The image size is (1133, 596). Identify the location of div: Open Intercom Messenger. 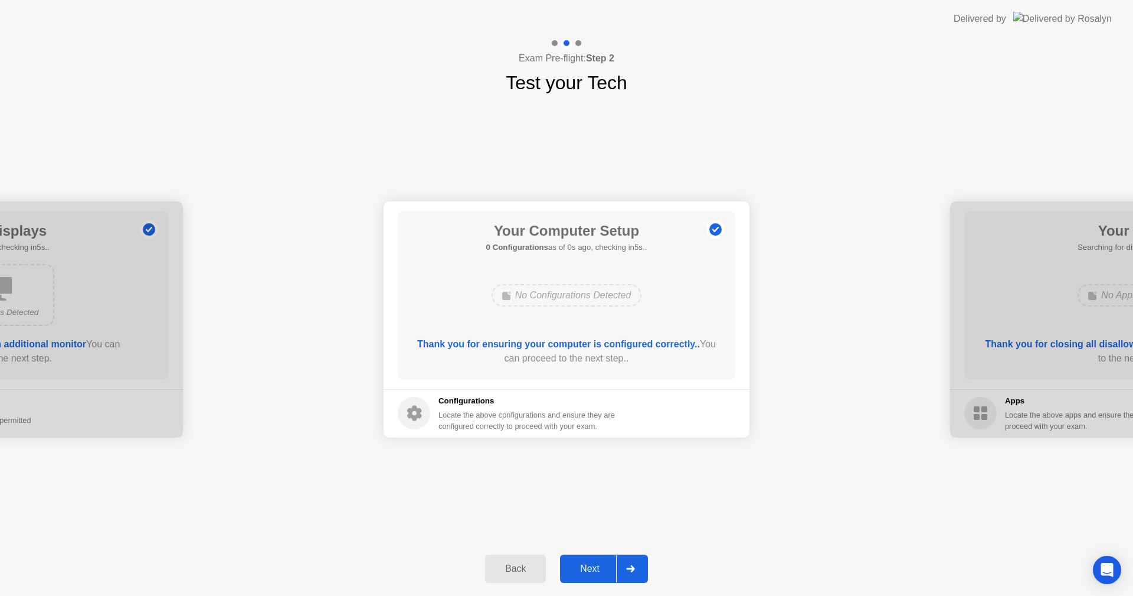
(1107, 570).